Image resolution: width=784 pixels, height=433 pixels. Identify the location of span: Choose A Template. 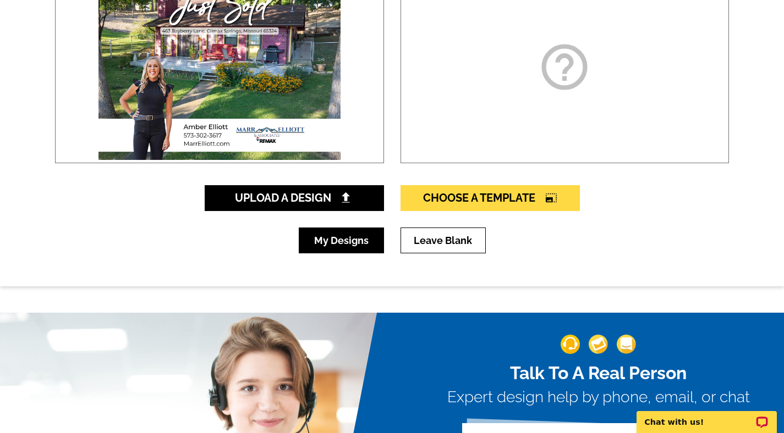
(490, 198).